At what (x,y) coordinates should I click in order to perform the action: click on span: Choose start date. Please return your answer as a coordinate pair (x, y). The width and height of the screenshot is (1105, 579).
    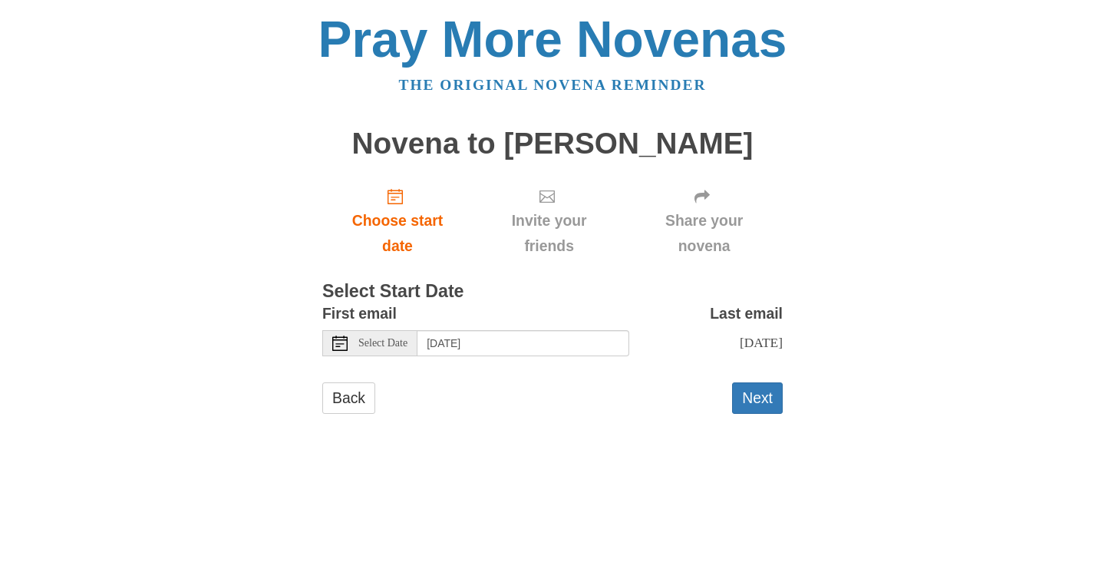
    Looking at the image, I should click on (397, 233).